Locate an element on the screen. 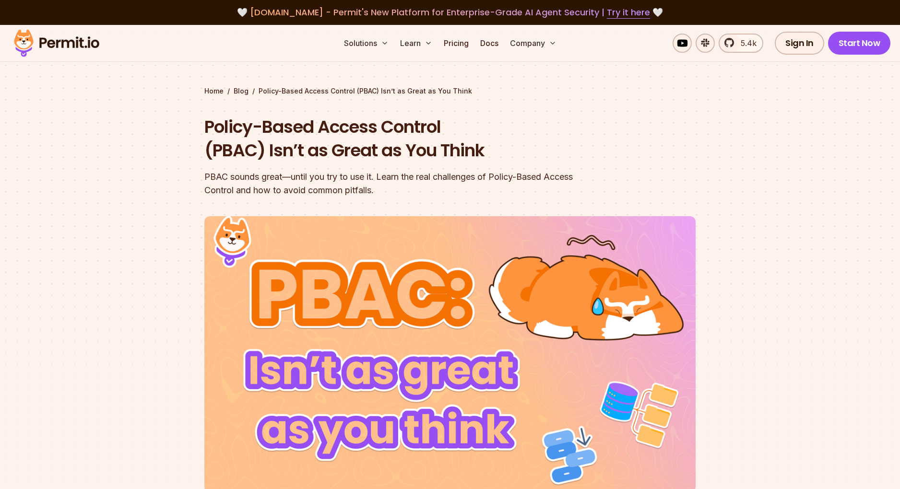  a: Home is located at coordinates (214, 91).